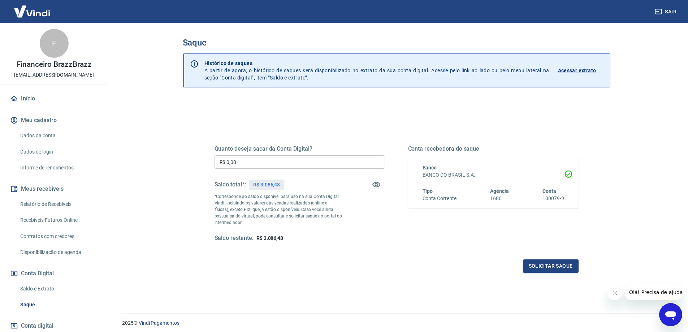  I want to click on span: Conta, so click(549, 191).